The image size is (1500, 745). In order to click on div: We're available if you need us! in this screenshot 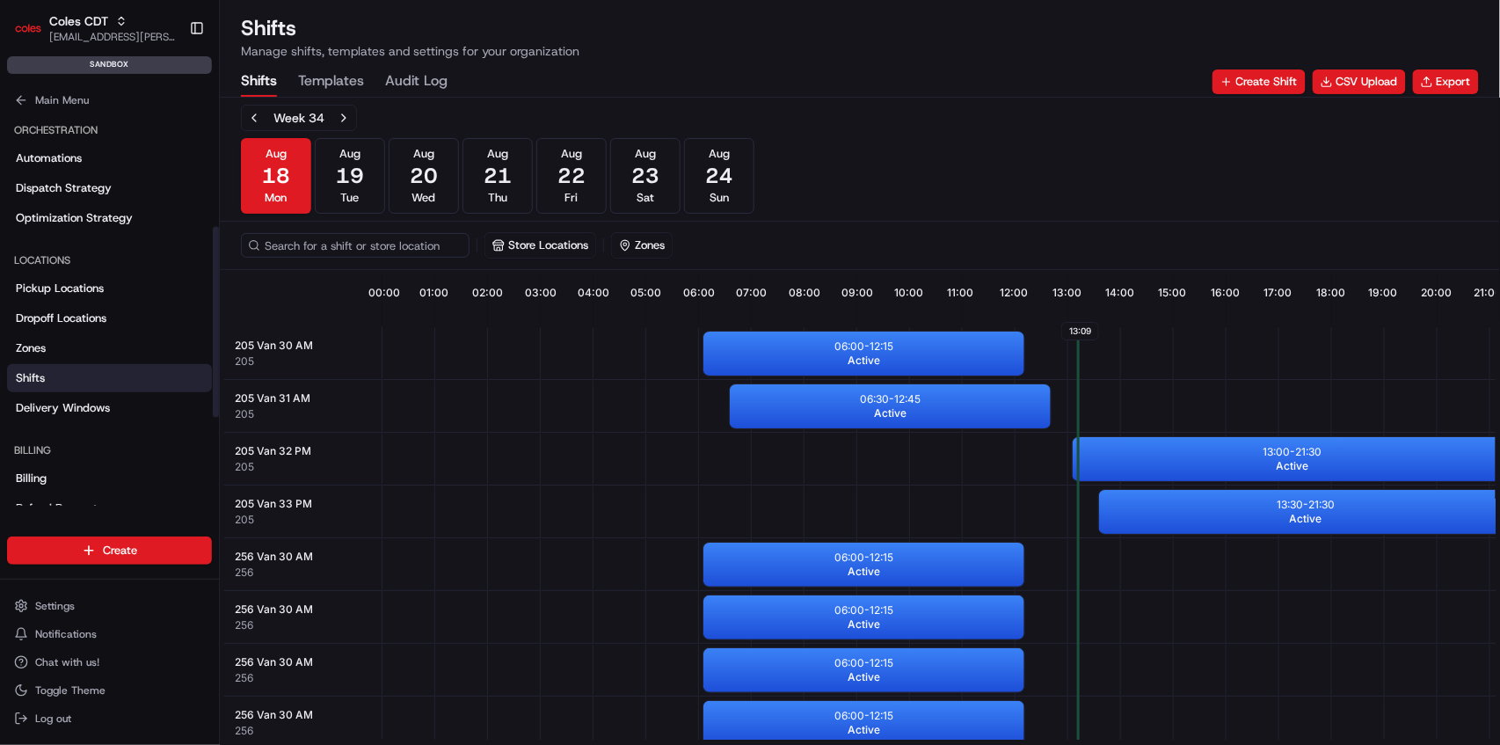, I will do `click(141, 193)`.